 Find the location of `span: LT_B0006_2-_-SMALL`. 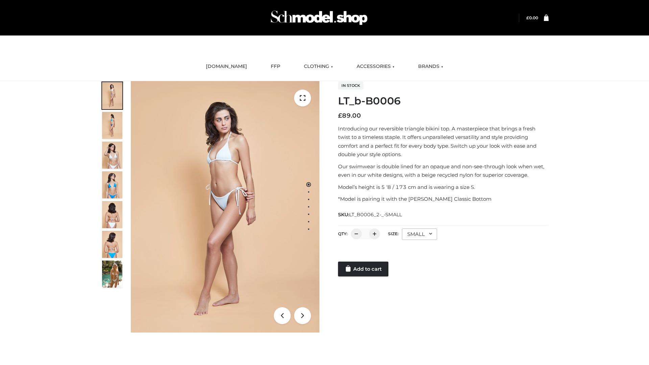

span: LT_B0006_2-_-SMALL is located at coordinates (375, 215).